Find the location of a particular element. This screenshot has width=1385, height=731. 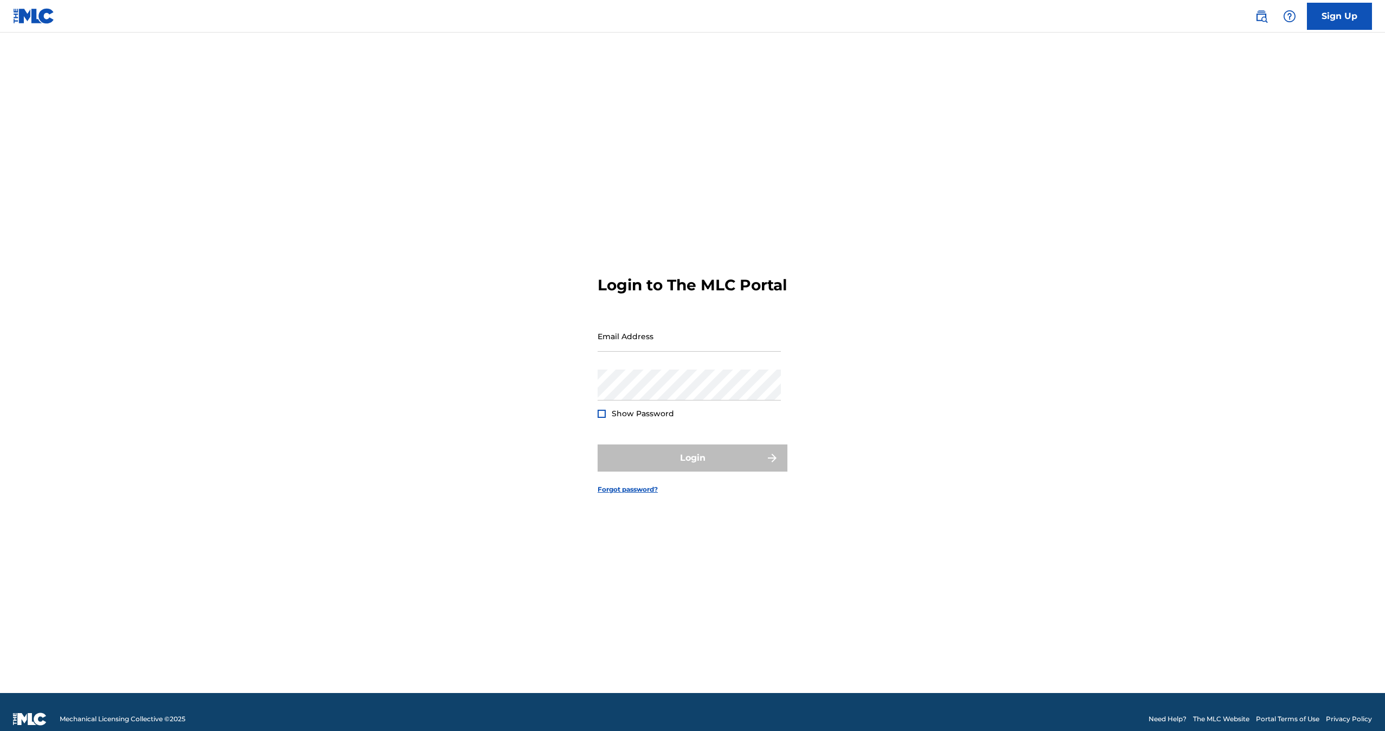

a: Need Help? is located at coordinates (1168, 719).